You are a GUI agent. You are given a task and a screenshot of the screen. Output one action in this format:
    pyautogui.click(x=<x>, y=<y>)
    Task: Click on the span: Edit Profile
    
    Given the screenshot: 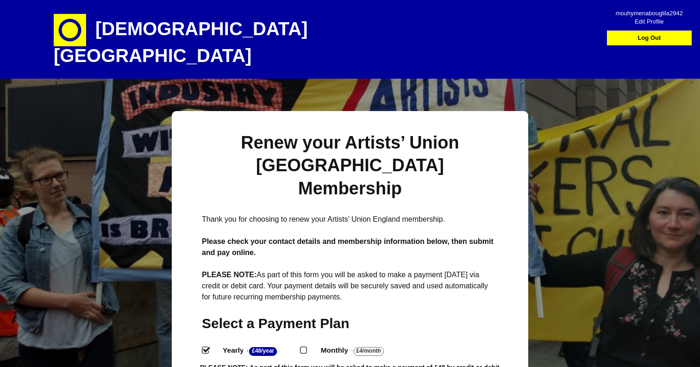 What is the action you would take?
    pyautogui.click(x=649, y=19)
    